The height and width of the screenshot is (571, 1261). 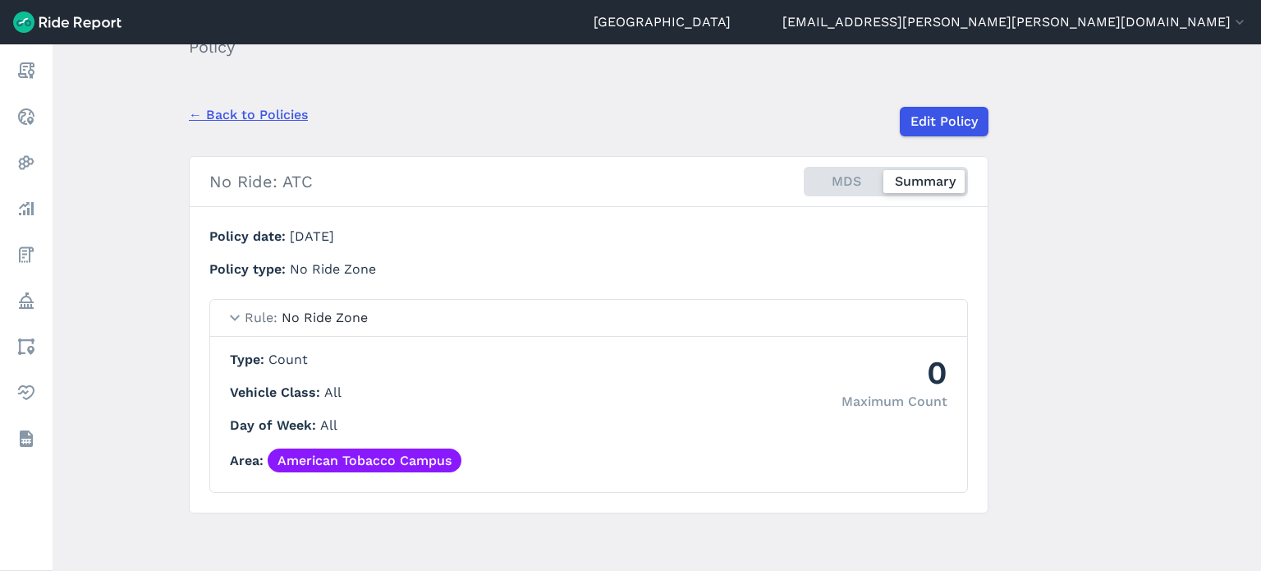 I want to click on a: Realtime, so click(x=26, y=117).